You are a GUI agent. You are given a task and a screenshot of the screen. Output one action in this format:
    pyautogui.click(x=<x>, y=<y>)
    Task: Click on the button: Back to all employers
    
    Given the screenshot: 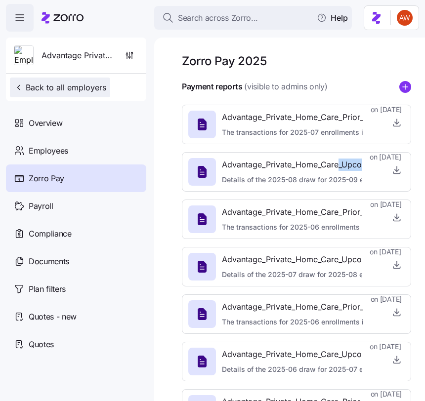 What is the action you would take?
    pyautogui.click(x=60, y=87)
    